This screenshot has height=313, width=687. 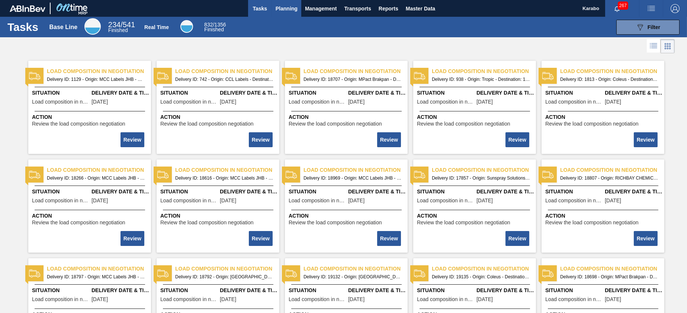 What do you see at coordinates (224, 178) in the screenshot?
I see `span: Delivery ID: 18616 - Origin: MCC Labels JHB - Destination: 1SD` at bounding box center [224, 178].